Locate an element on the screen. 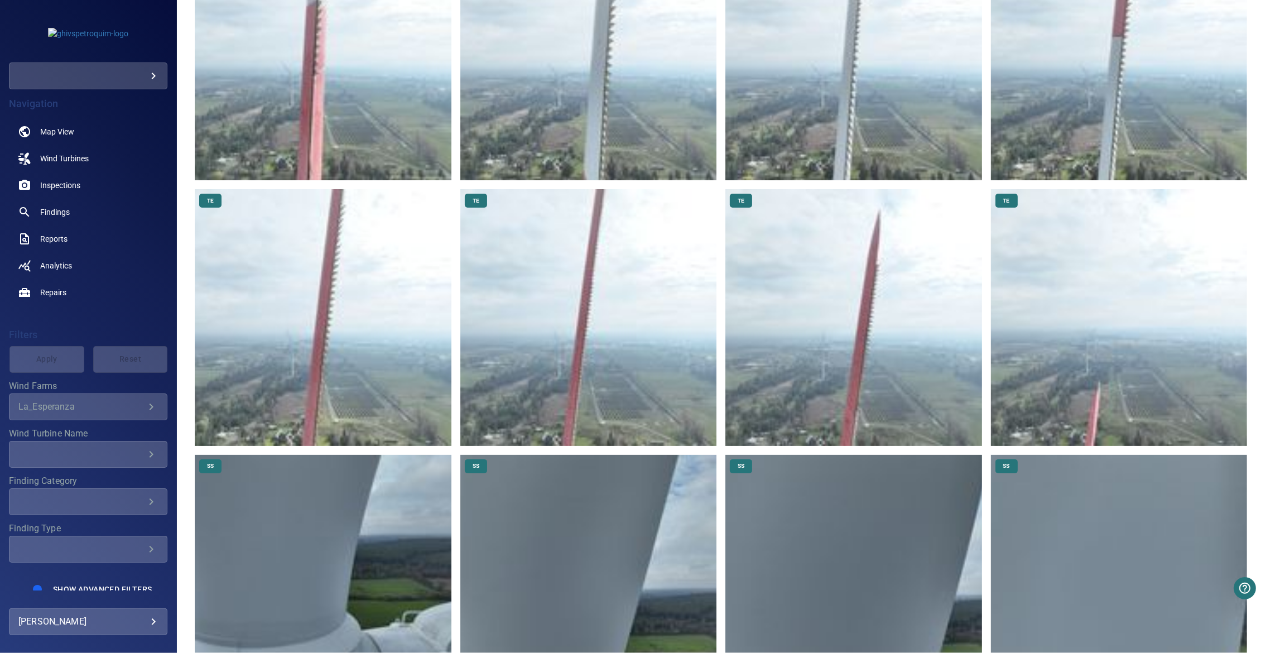  h4: Filters is located at coordinates (88, 335).